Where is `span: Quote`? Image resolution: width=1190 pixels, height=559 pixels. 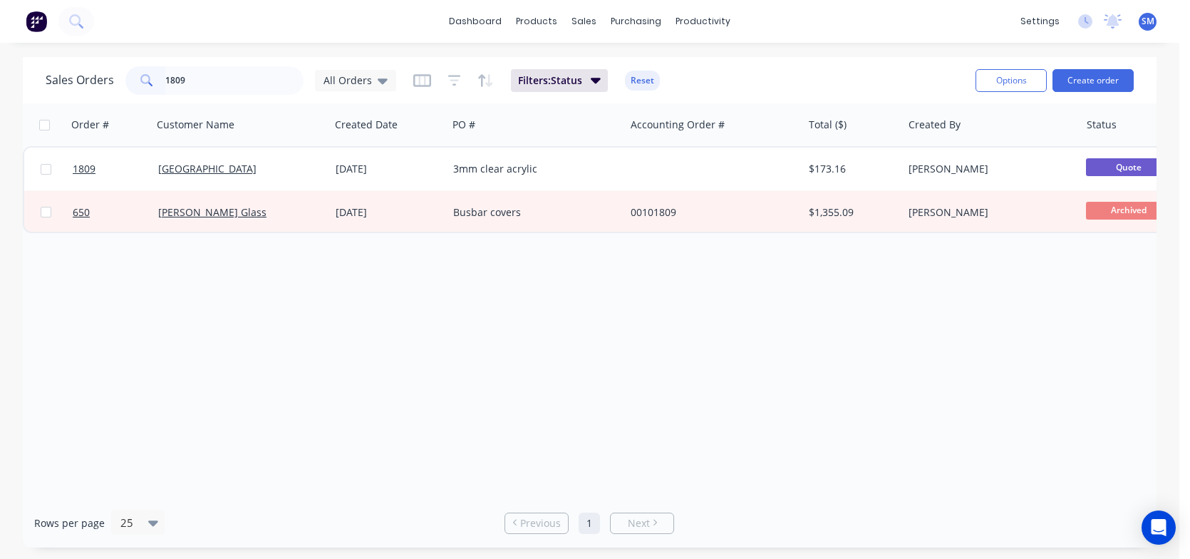 span: Quote is located at coordinates (1129, 167).